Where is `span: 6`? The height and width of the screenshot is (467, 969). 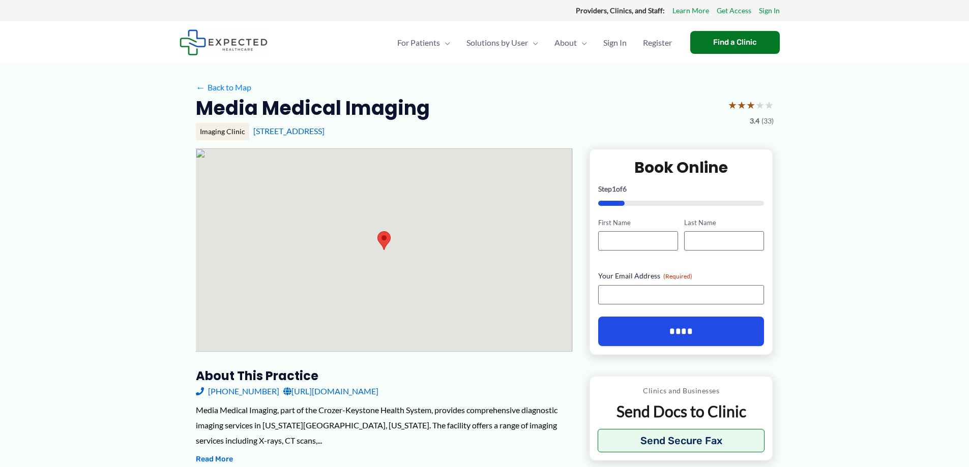
span: 6 is located at coordinates (624, 189).